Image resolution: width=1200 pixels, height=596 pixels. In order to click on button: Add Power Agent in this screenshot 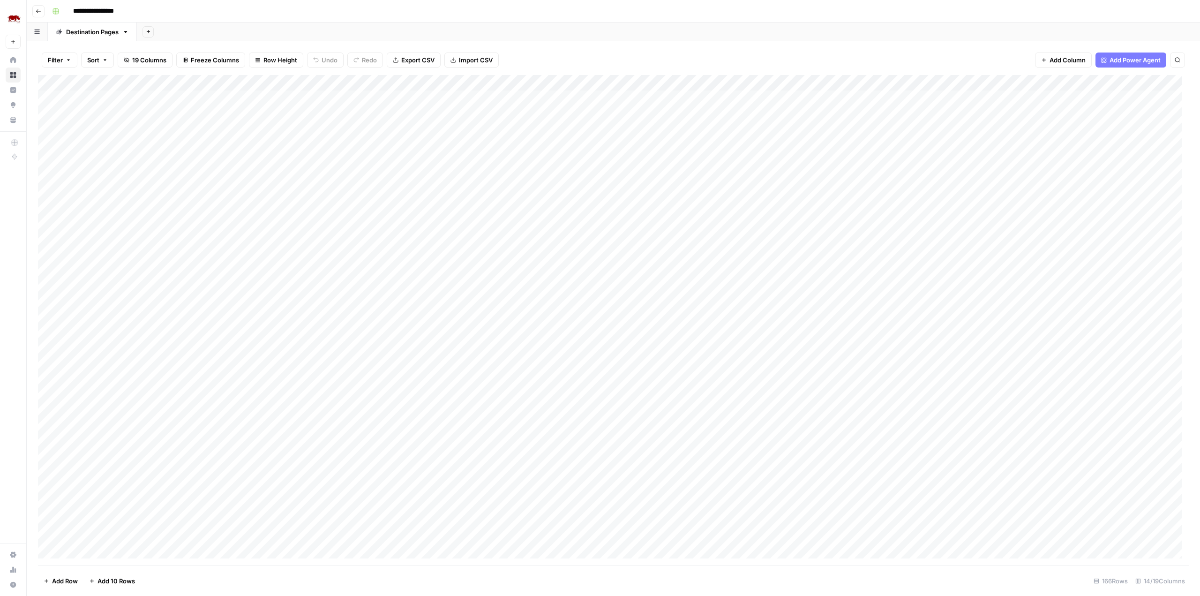, I will do `click(1130, 60)`.